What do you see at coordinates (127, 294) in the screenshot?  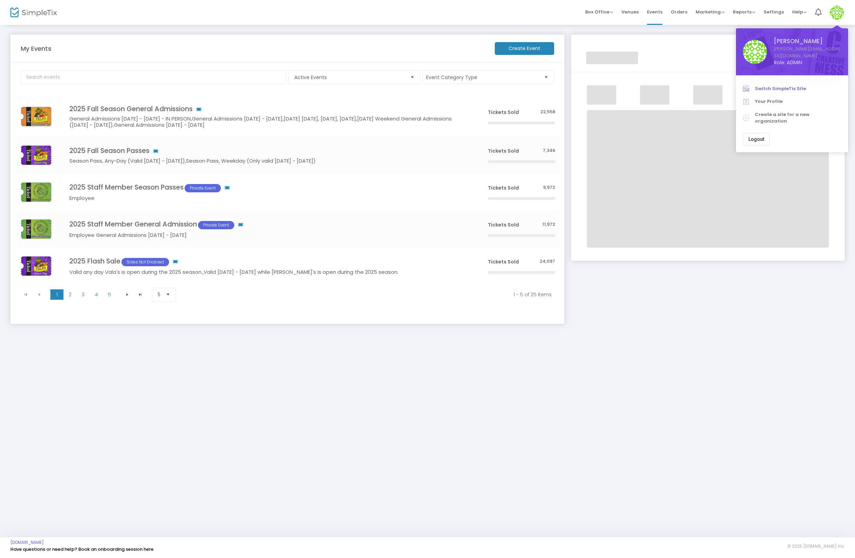 I see `span: Go to the next page` at bounding box center [127, 294].